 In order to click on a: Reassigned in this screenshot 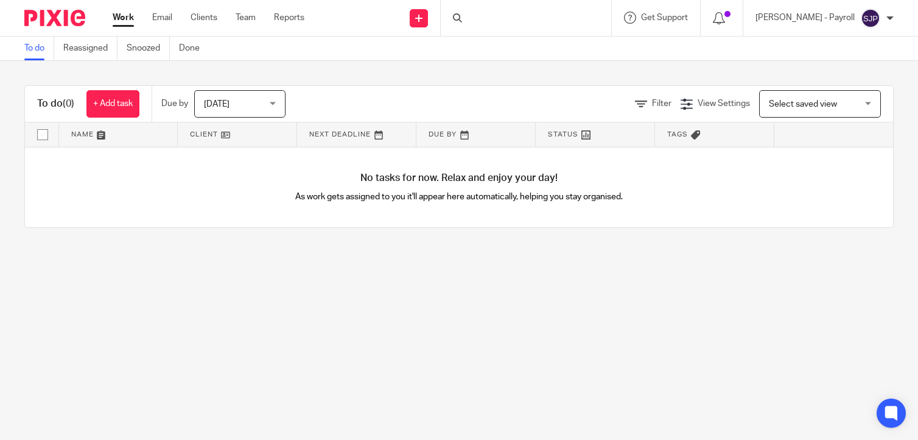, I will do `click(90, 48)`.